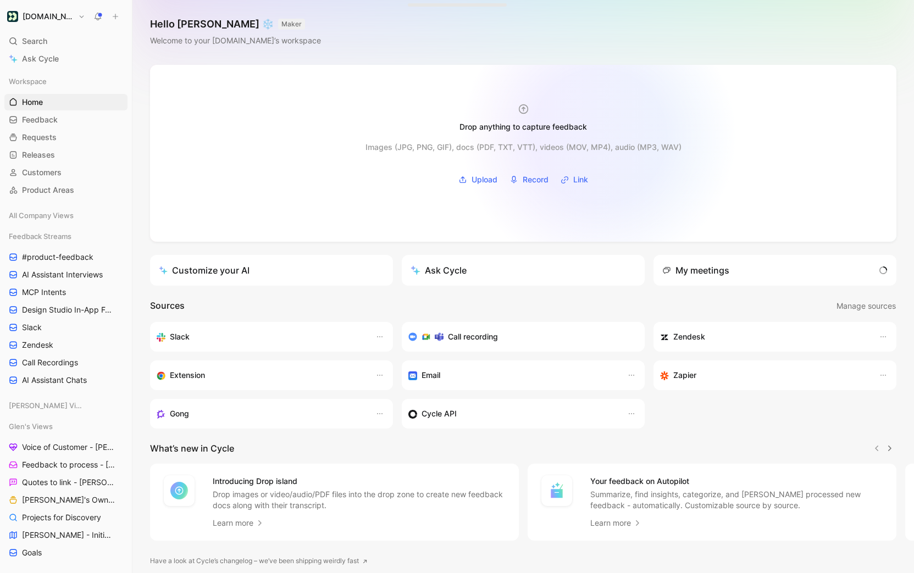  What do you see at coordinates (529, 180) in the screenshot?
I see `button: Record` at bounding box center [529, 180].